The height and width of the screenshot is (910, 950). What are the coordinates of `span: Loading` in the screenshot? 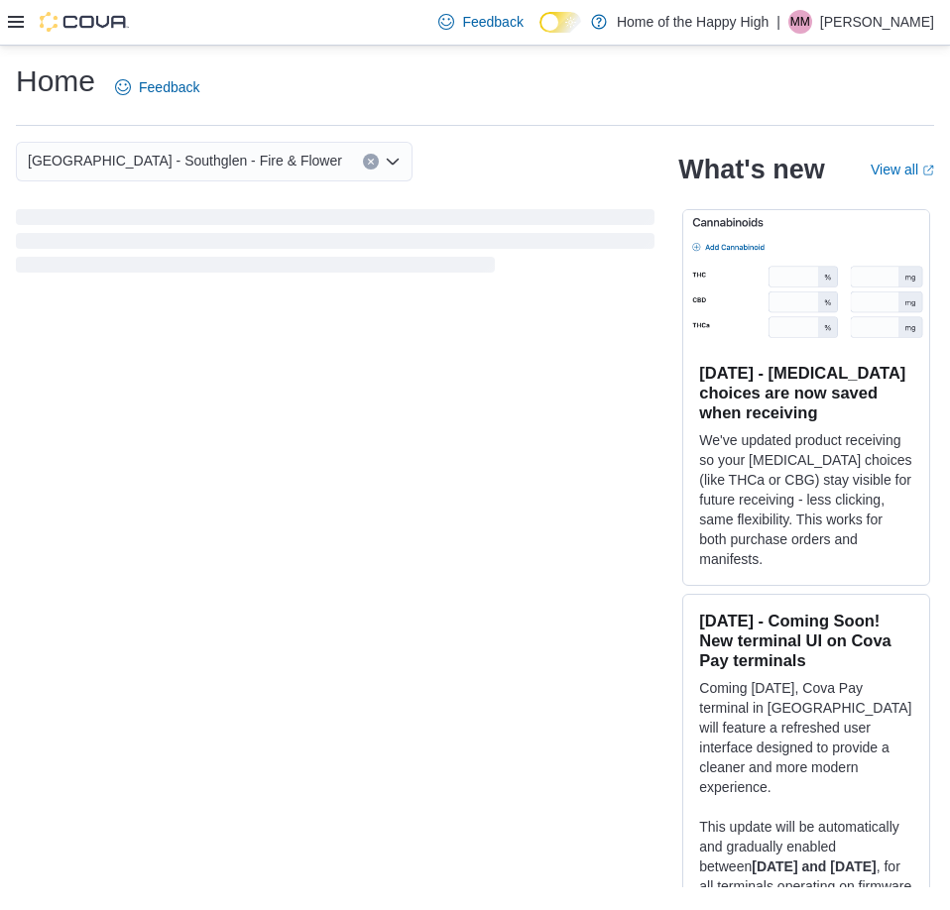 It's located at (335, 245).